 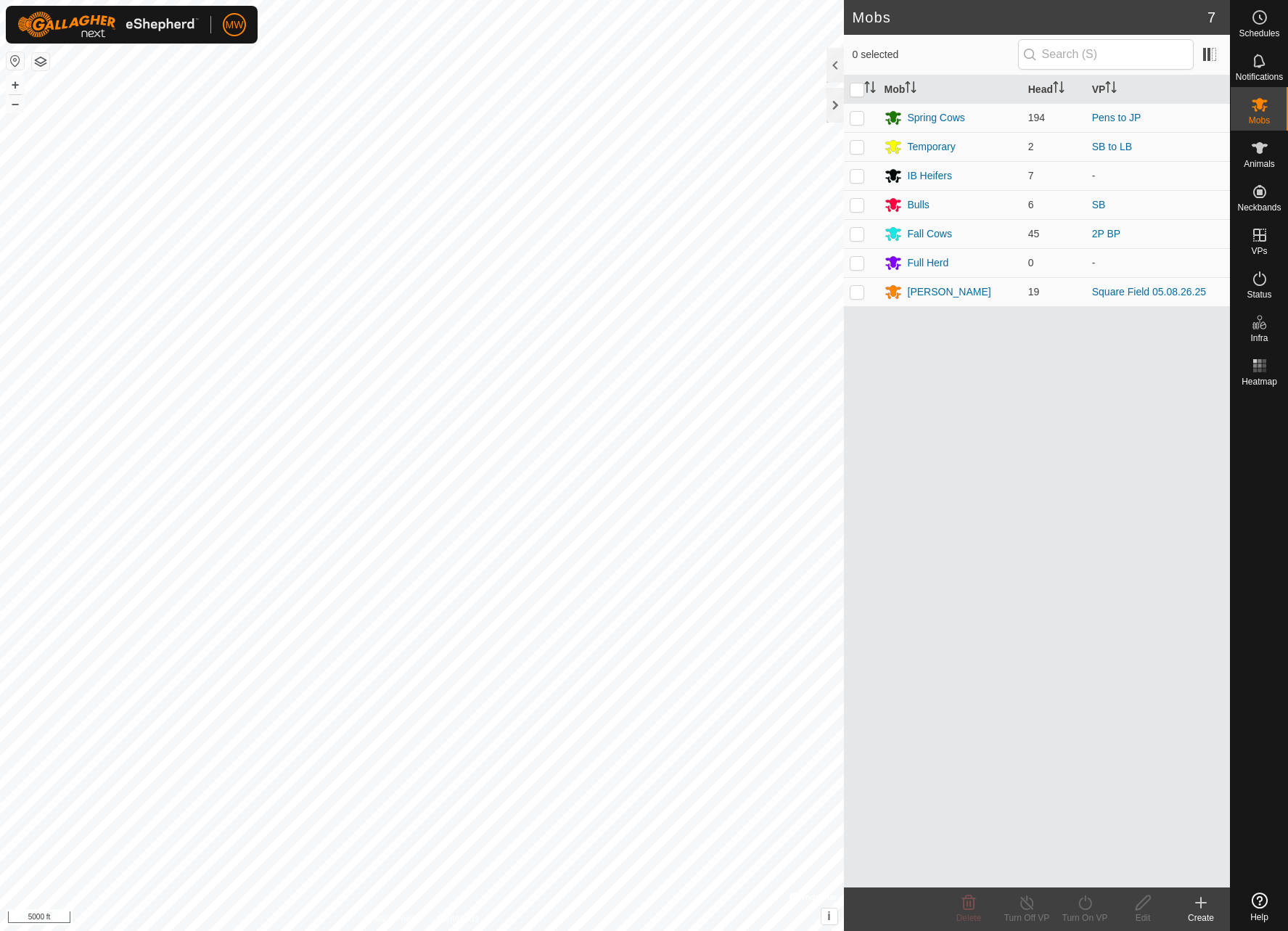 I want to click on button: i, so click(x=830, y=917).